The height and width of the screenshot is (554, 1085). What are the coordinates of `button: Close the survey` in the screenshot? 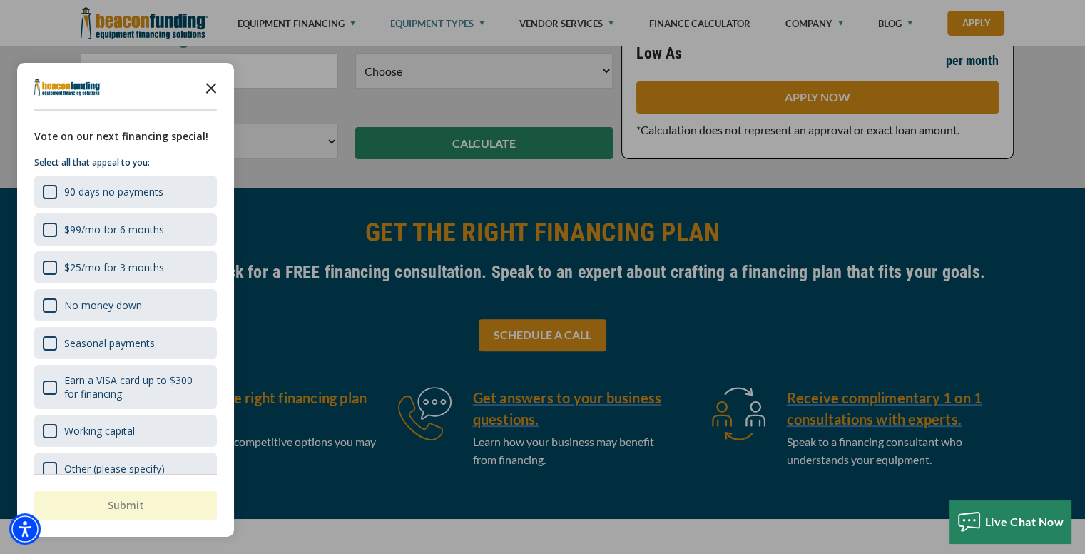 It's located at (211, 87).